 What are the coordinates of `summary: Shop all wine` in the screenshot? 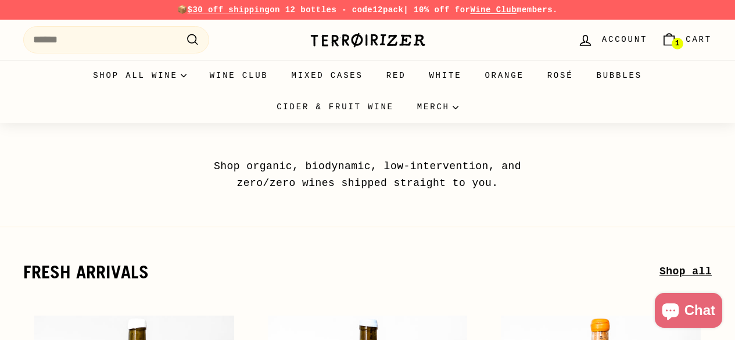 It's located at (139, 76).